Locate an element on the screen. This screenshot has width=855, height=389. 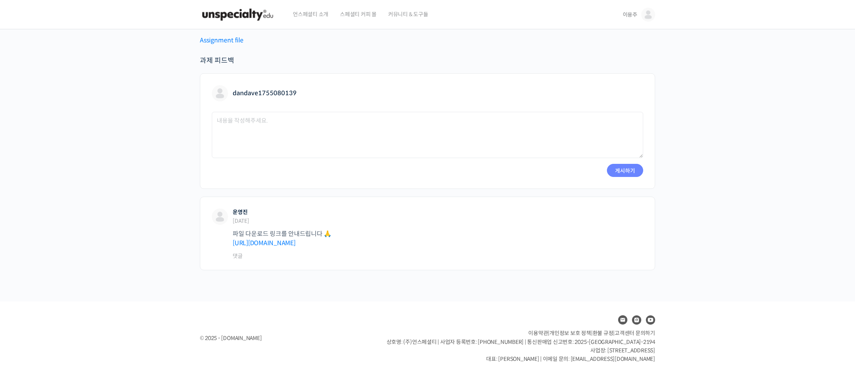
a: 개인정보 보호 정책 is located at coordinates (570, 333).